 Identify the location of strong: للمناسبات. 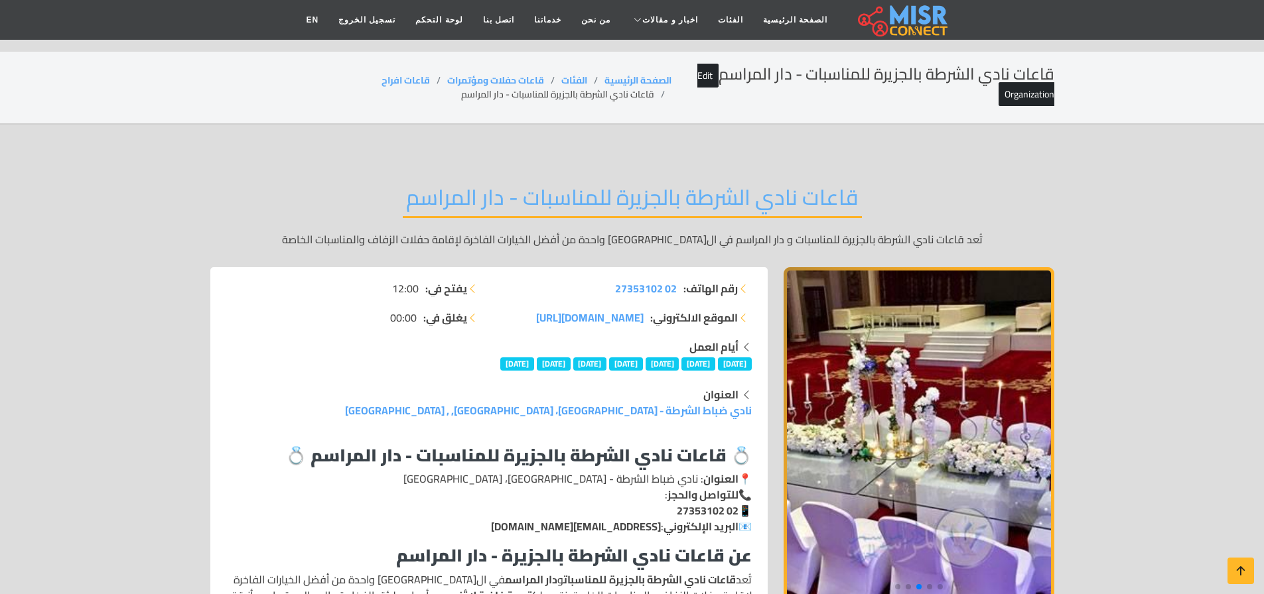
(585, 580).